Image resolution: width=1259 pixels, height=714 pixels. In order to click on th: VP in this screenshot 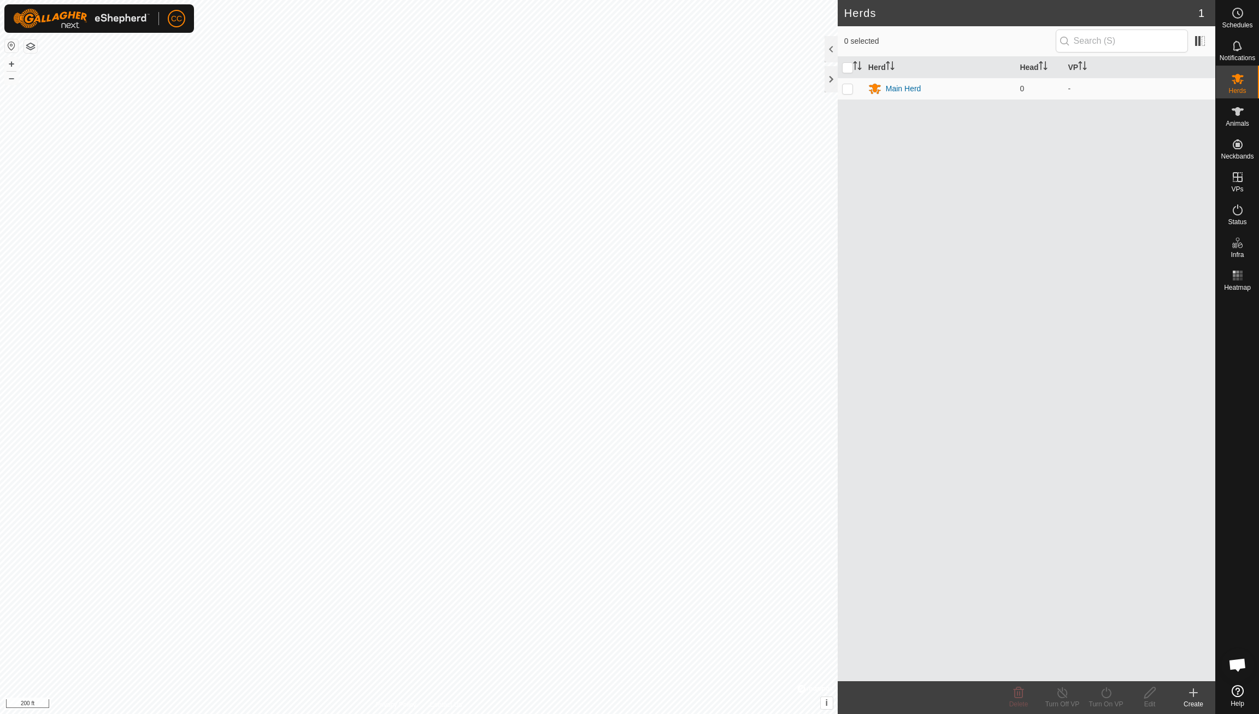, I will do `click(1140, 67)`.